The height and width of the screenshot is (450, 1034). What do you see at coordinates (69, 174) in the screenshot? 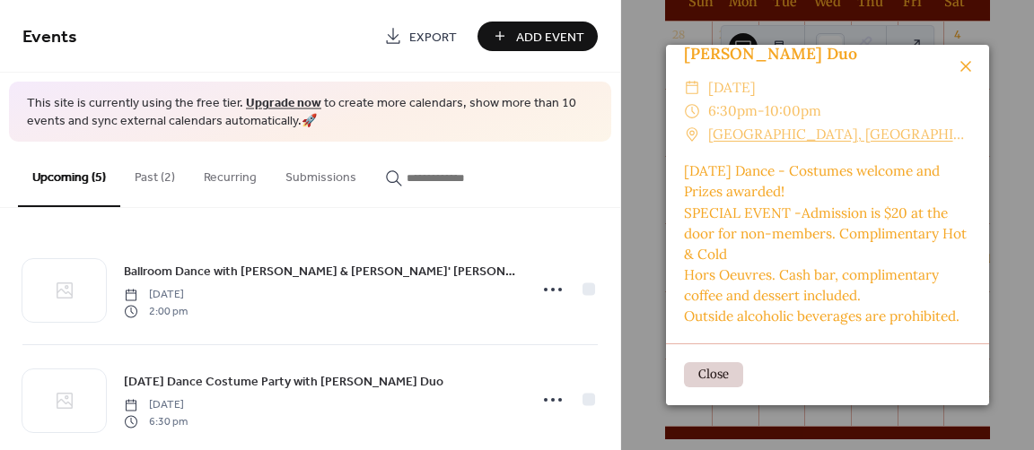
I see `button: Upcoming (5)` at bounding box center [69, 174].